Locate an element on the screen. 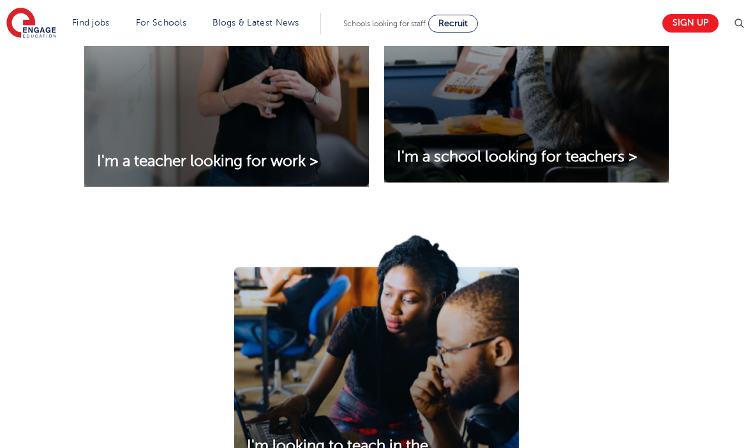 The image size is (753, 448). a: For Schools is located at coordinates (161, 22).